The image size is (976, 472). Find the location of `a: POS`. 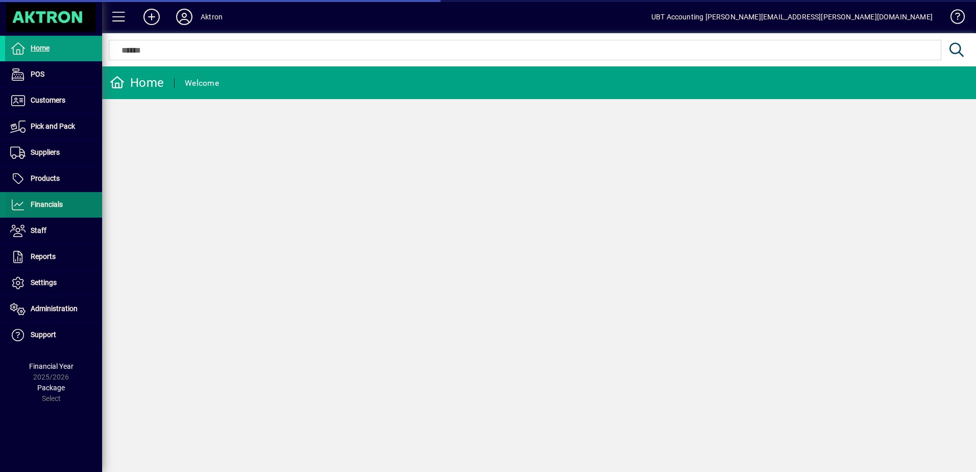

a: POS is located at coordinates (54, 75).